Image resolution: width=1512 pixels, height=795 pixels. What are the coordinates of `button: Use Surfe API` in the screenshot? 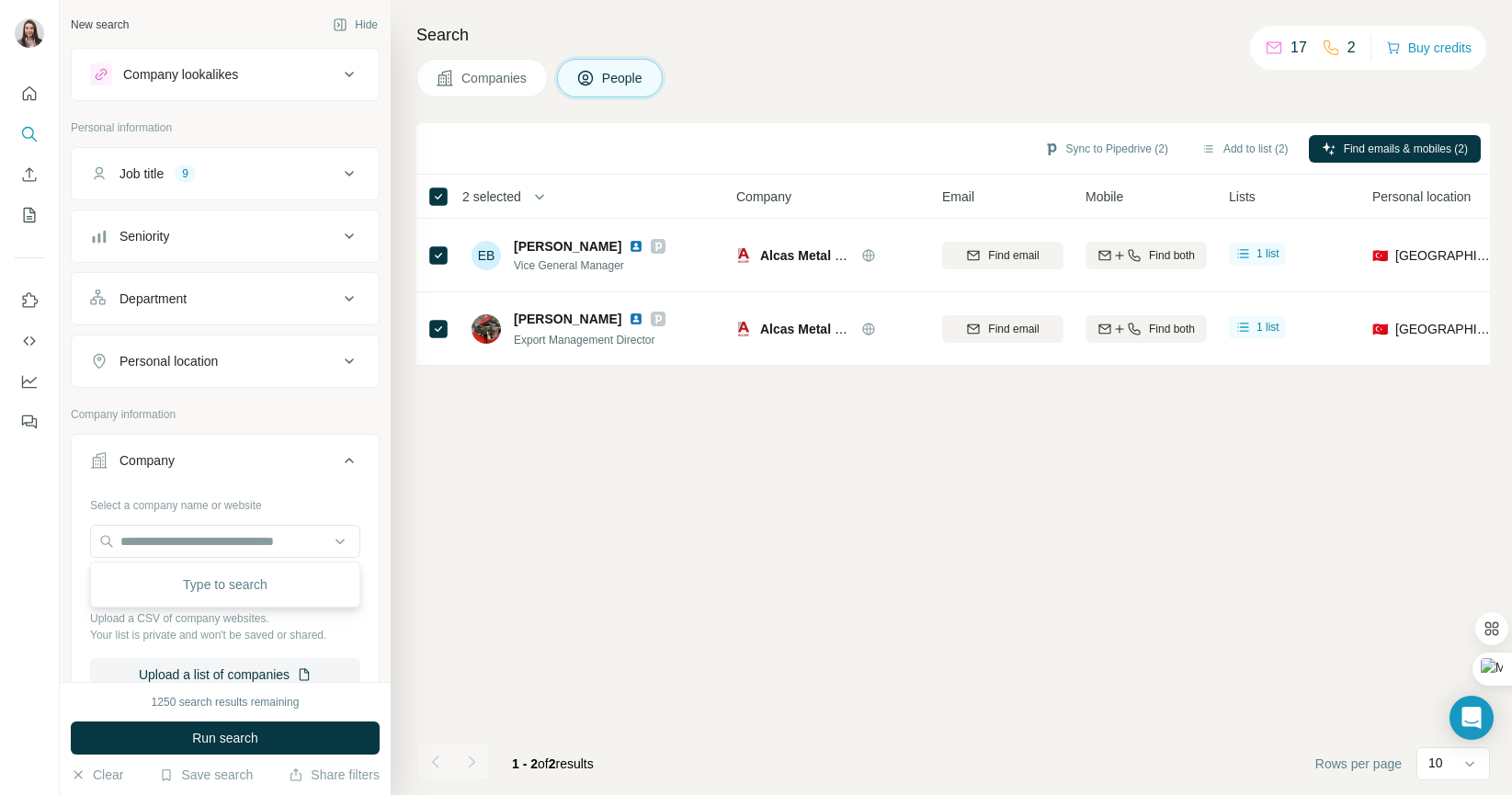 It's located at (30, 341).